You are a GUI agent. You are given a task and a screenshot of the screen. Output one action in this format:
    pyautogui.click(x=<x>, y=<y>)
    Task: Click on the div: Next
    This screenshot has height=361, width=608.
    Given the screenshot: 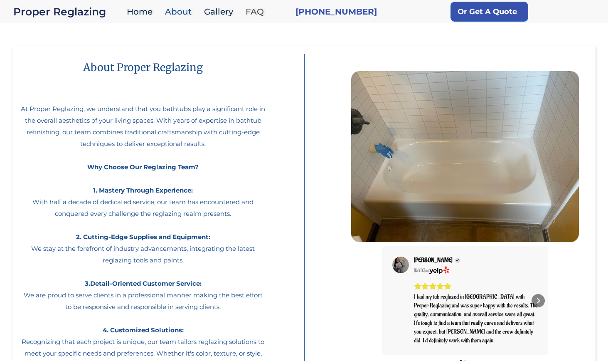 What is the action you would take?
    pyautogui.click(x=538, y=300)
    